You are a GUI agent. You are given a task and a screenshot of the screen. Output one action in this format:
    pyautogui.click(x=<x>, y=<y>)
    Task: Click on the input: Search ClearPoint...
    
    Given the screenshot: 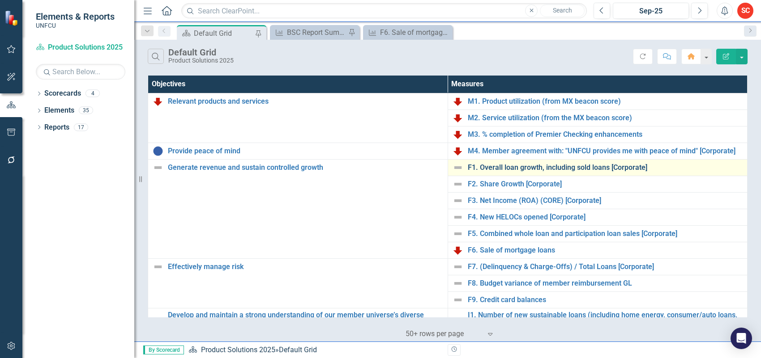 What is the action you would take?
    pyautogui.click(x=384, y=11)
    